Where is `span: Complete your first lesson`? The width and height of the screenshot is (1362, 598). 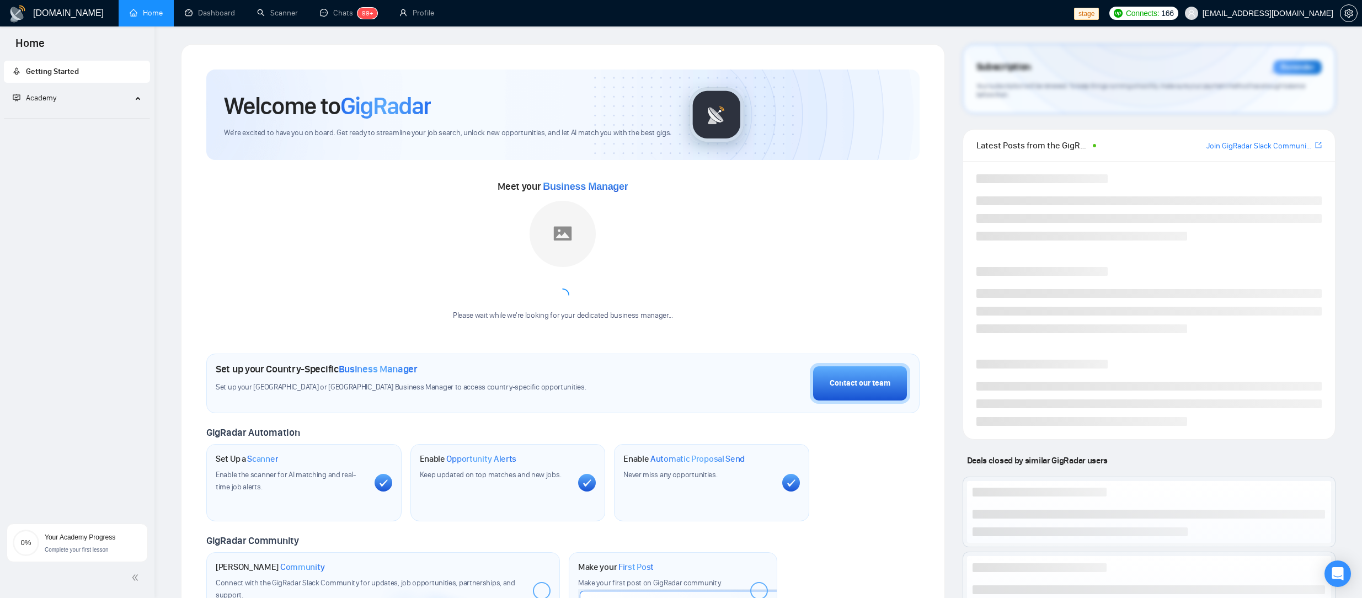
span: Complete your first lesson is located at coordinates (77, 549).